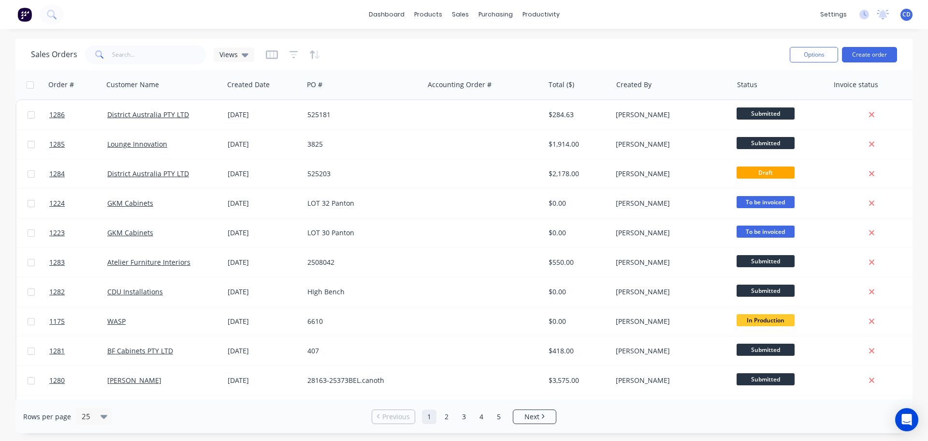 The height and width of the screenshot is (441, 928). I want to click on div: settings, so click(834, 15).